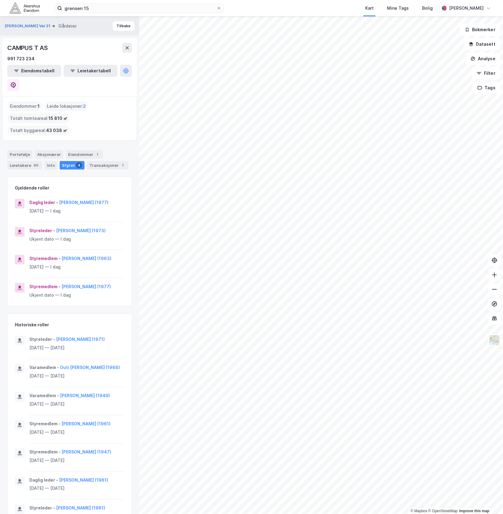  Describe the element at coordinates (66, 106) in the screenshot. I see `div: Leide lokasjoner :` at that location.